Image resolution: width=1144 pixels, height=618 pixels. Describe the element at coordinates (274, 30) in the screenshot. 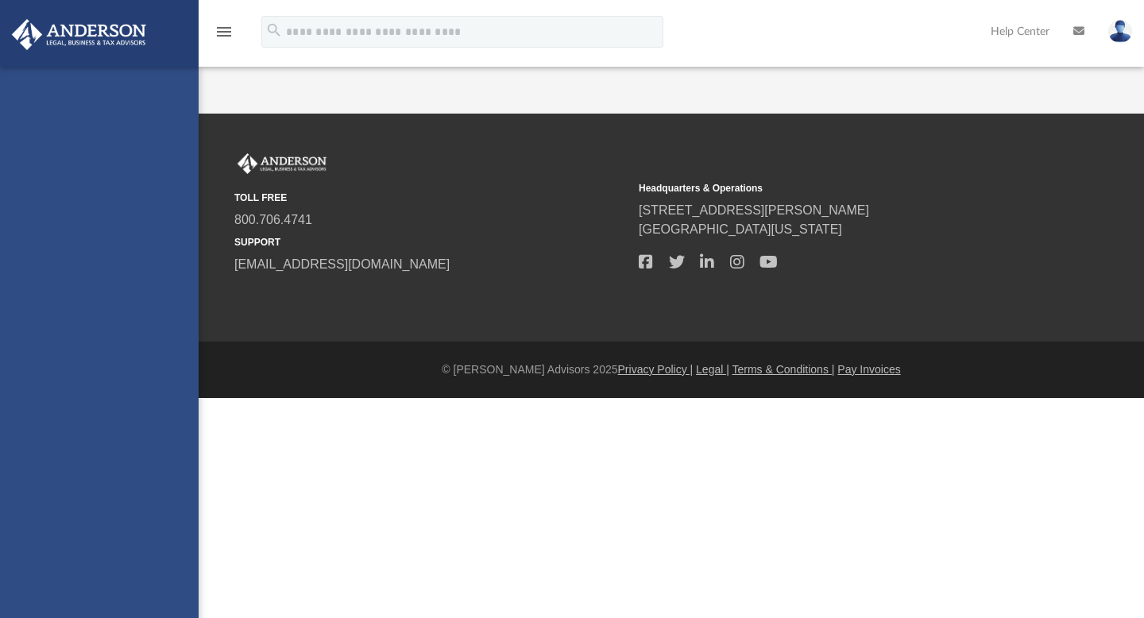

I see `i: search` at that location.